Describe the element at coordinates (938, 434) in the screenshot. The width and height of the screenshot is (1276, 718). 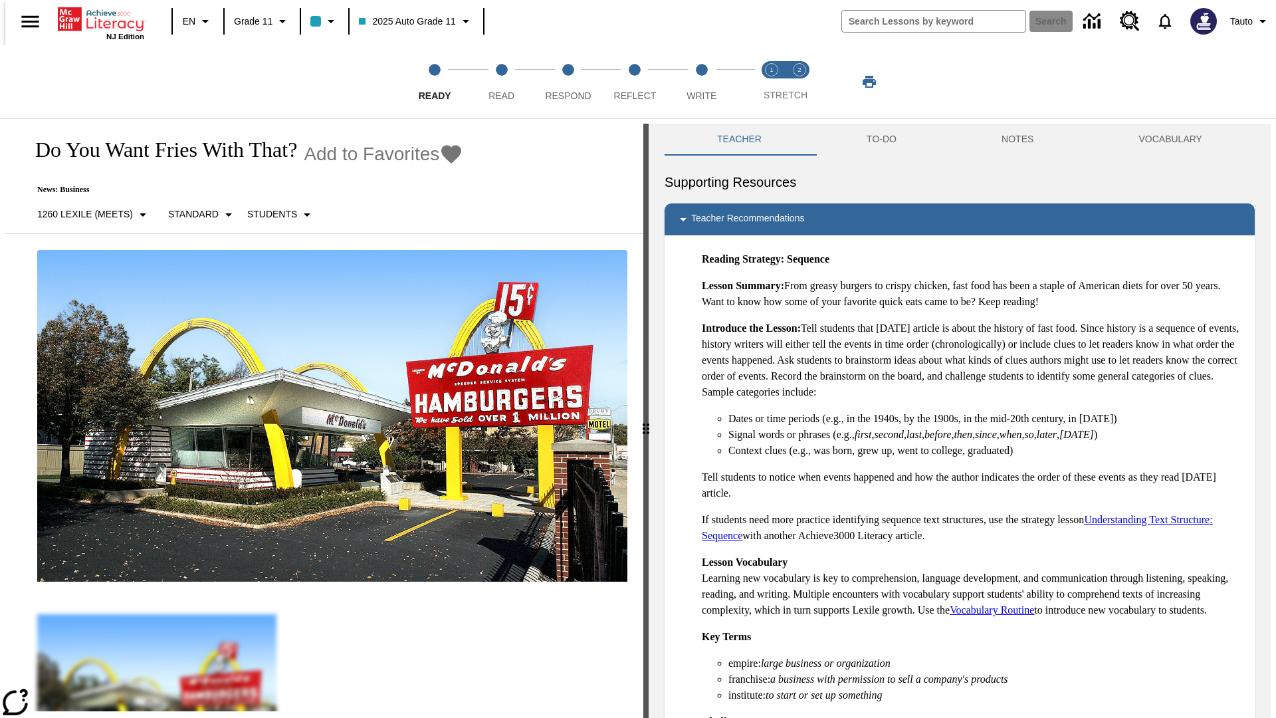
I see `em: before` at that location.